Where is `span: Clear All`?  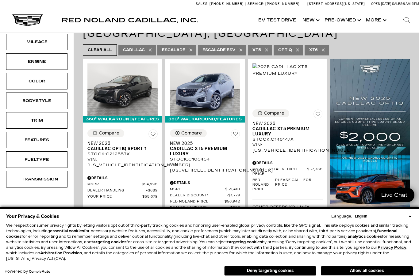
span: Clear All is located at coordinates (100, 50).